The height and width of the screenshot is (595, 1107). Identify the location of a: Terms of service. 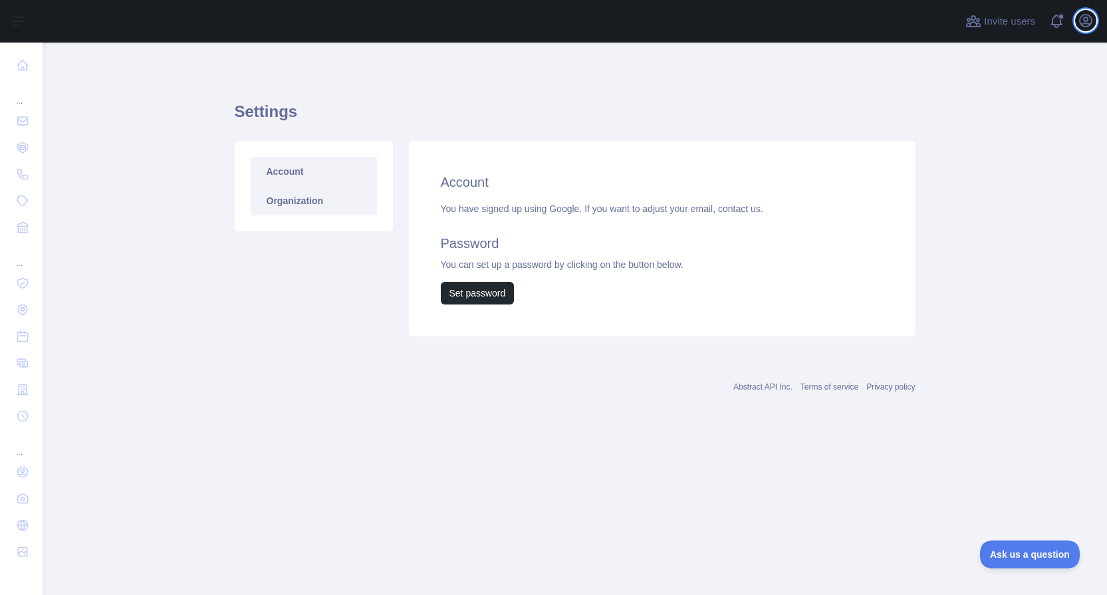
(829, 387).